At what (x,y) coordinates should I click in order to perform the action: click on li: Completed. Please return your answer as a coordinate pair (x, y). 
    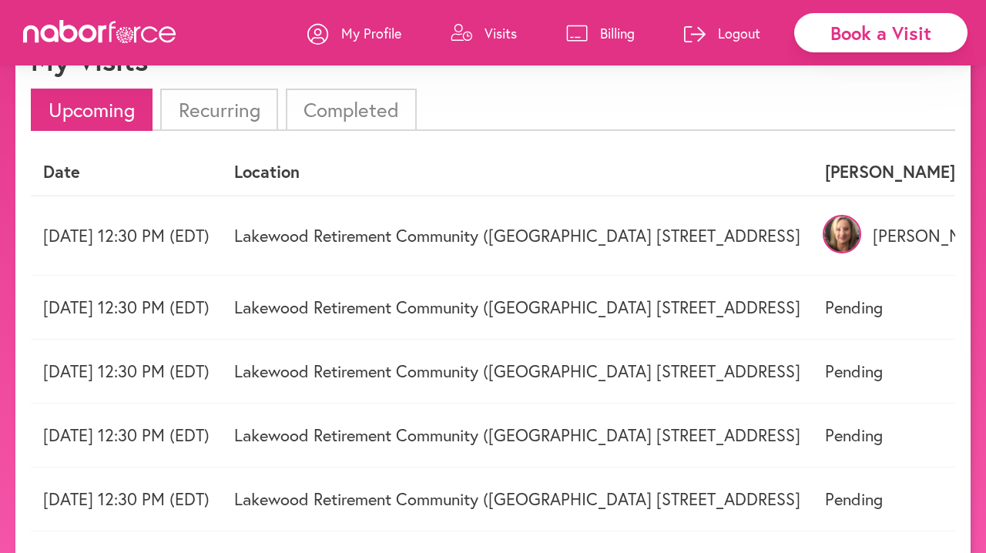
    Looking at the image, I should click on (351, 109).